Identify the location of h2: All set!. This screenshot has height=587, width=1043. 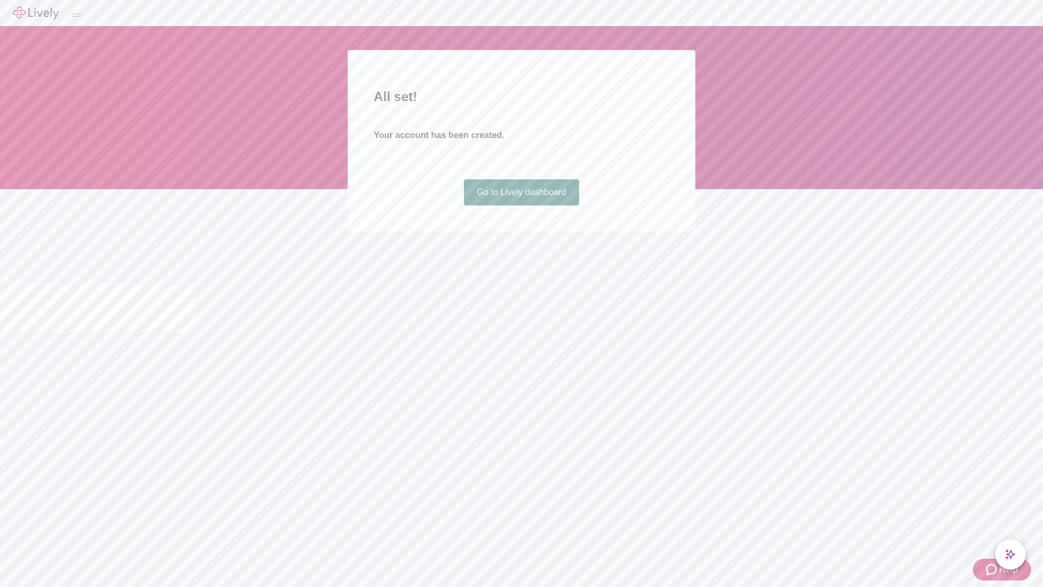
(521, 97).